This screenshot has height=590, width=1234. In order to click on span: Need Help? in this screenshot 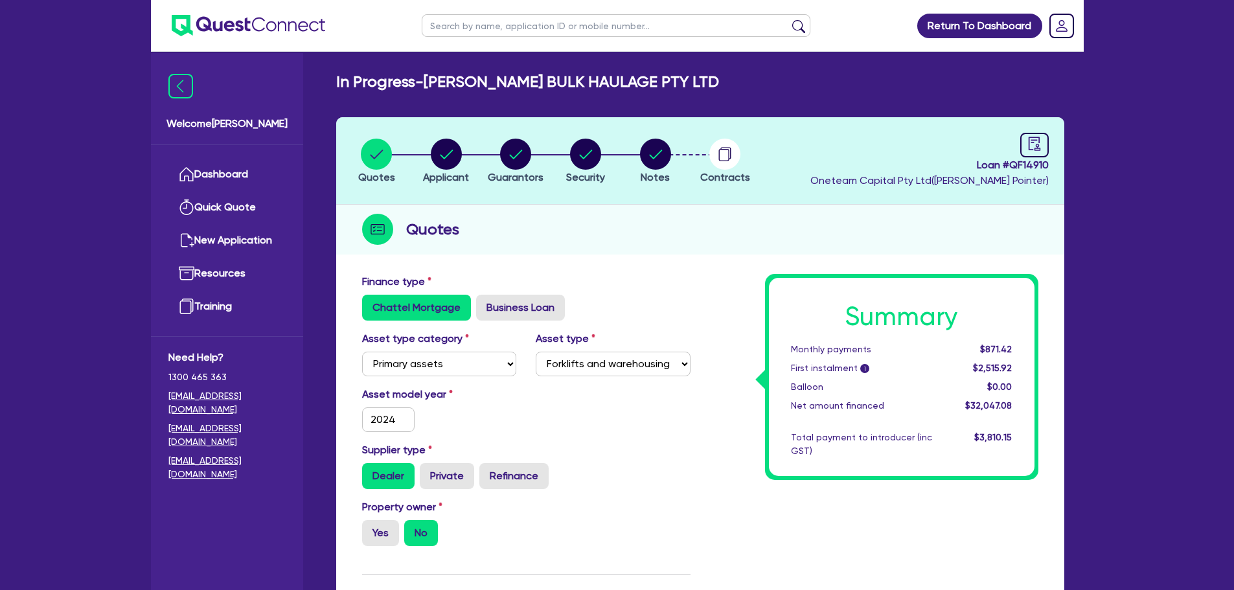, I will do `click(227, 358)`.